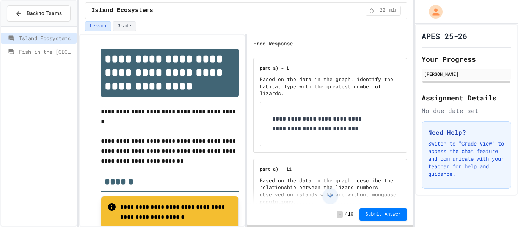 This screenshot has width=518, height=227. What do you see at coordinates (327, 68) in the screenshot?
I see `h6: part a) - i` at bounding box center [327, 68].